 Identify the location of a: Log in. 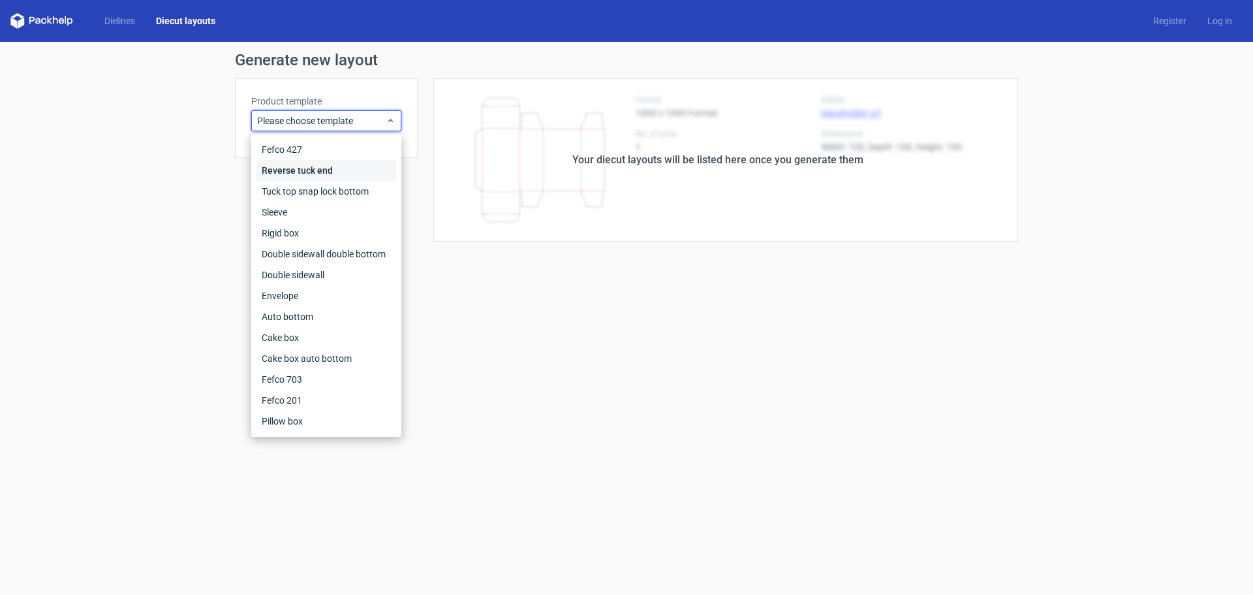
(1220, 21).